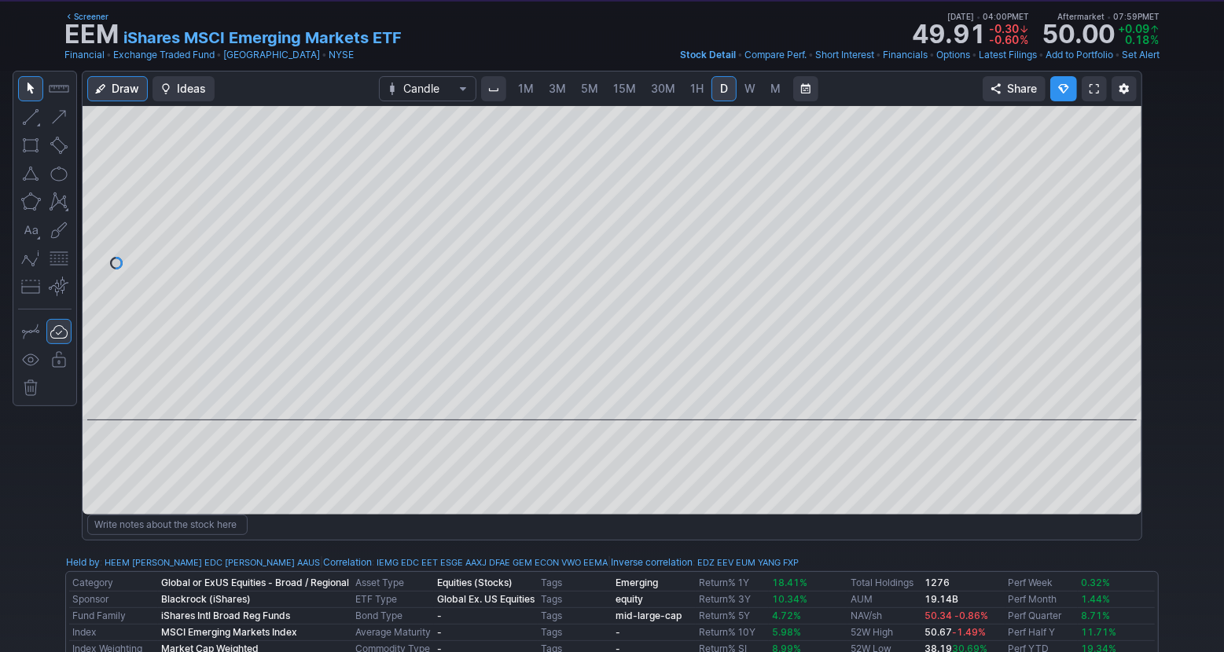 Image resolution: width=1224 pixels, height=652 pixels. I want to click on button: Ideas, so click(183, 89).